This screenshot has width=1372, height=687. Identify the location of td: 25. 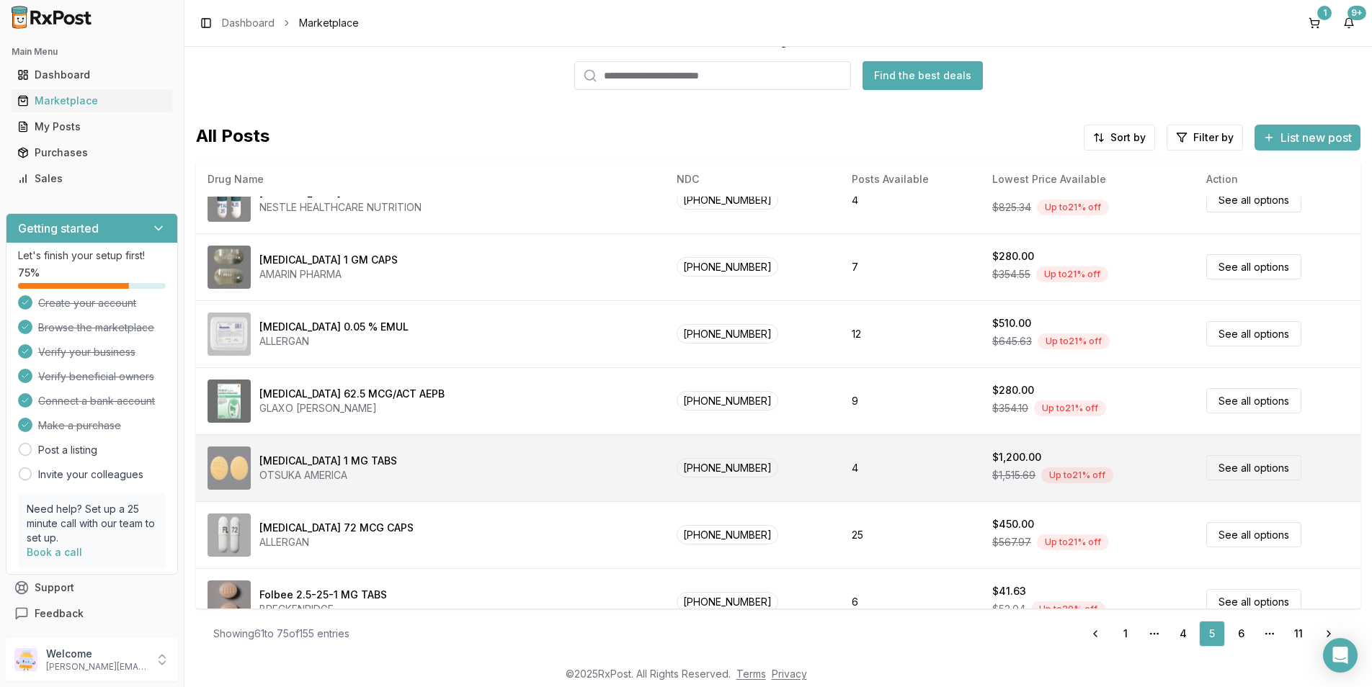
(910, 535).